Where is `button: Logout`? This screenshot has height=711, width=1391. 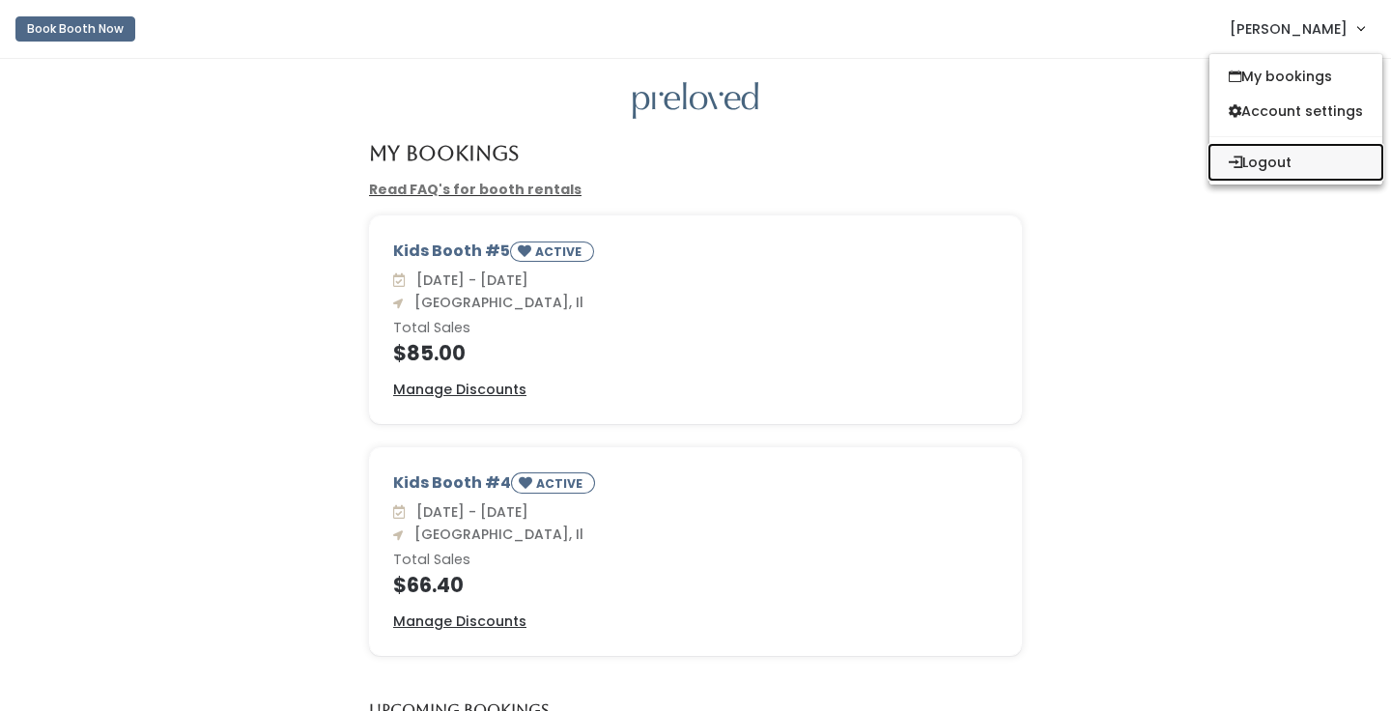 button: Logout is located at coordinates (1295, 162).